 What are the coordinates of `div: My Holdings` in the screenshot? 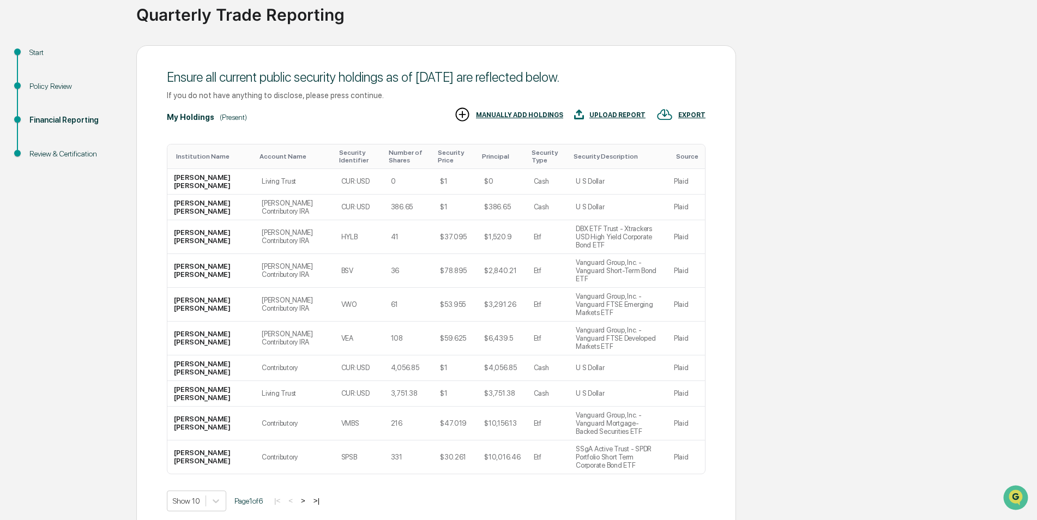 It's located at (190, 117).